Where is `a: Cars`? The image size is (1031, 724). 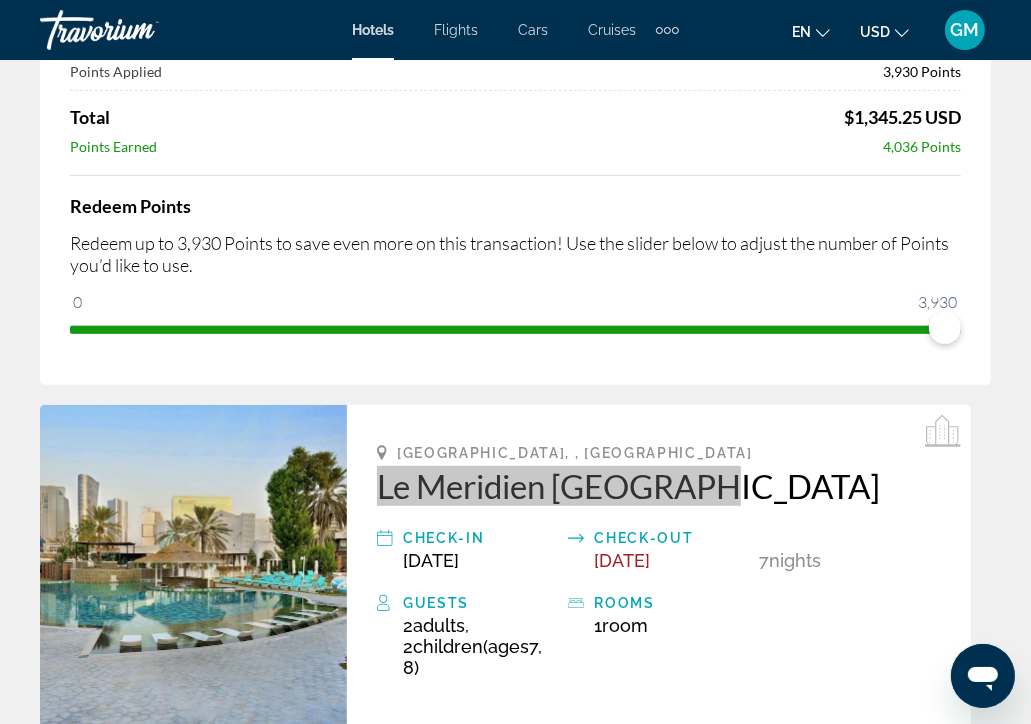 a: Cars is located at coordinates (533, 30).